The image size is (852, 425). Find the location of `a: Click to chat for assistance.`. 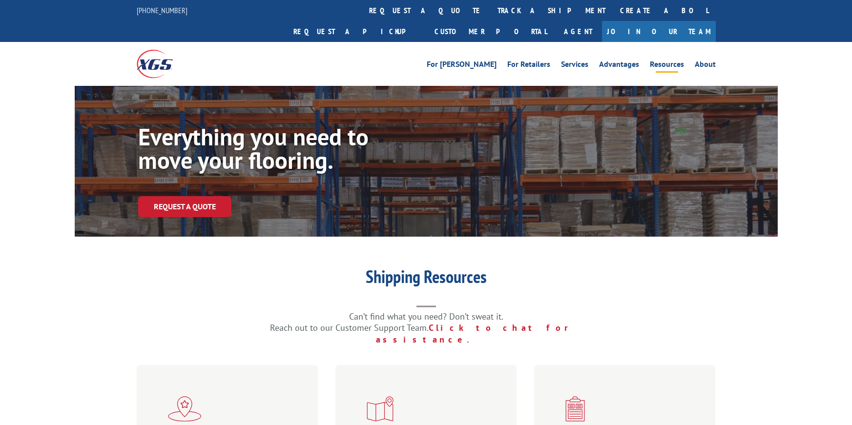

a: Click to chat for assistance. is located at coordinates (479, 334).